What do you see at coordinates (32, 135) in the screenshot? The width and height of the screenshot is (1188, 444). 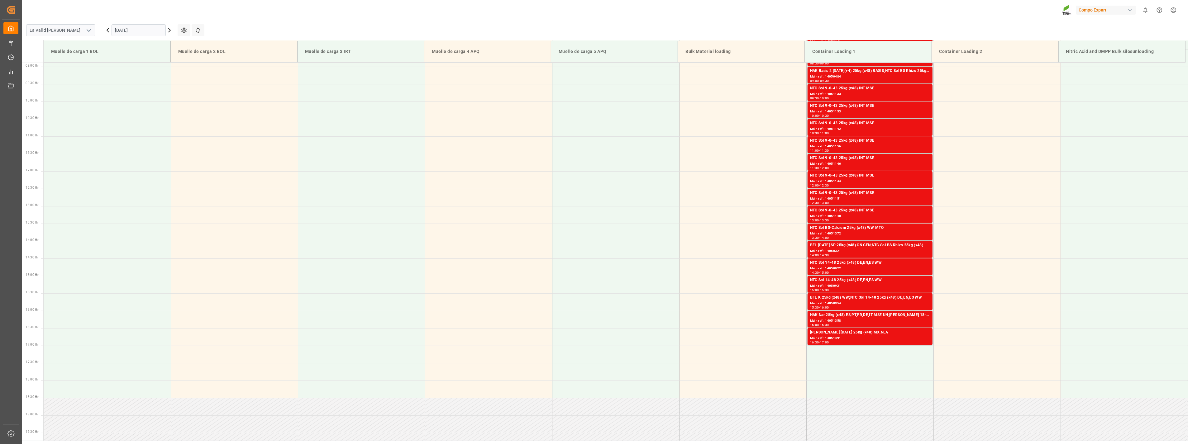 I see `span: 11:00 Hr` at bounding box center [32, 135].